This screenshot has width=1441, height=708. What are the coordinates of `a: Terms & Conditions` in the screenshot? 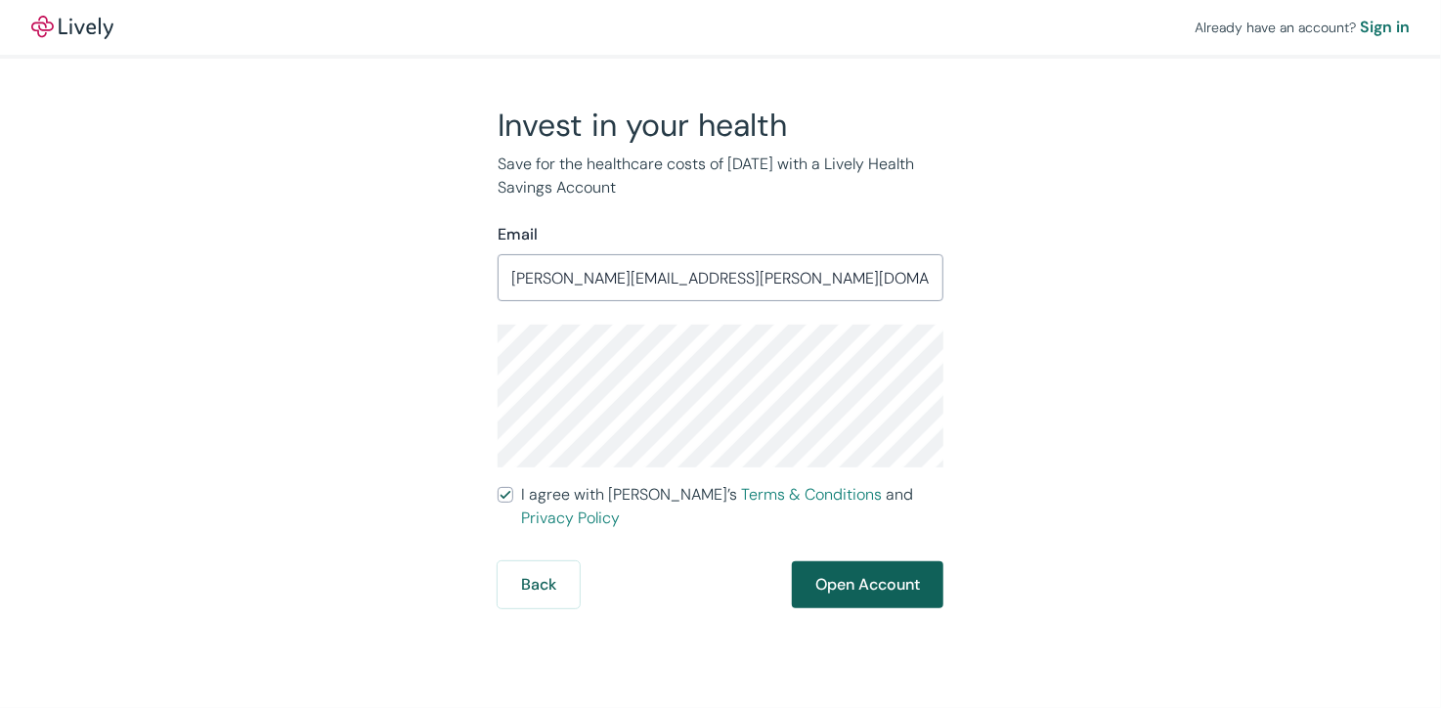 It's located at (811, 494).